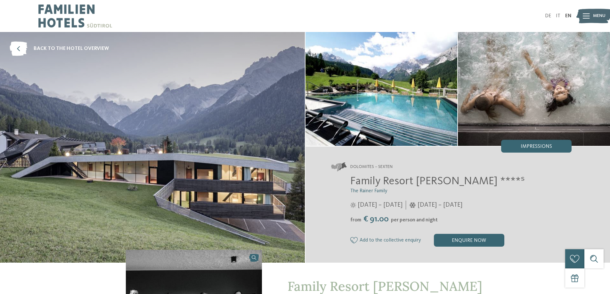 The image size is (610, 294). Describe the element at coordinates (391, 241) in the screenshot. I see `span: Add to the collective enquiry` at that location.